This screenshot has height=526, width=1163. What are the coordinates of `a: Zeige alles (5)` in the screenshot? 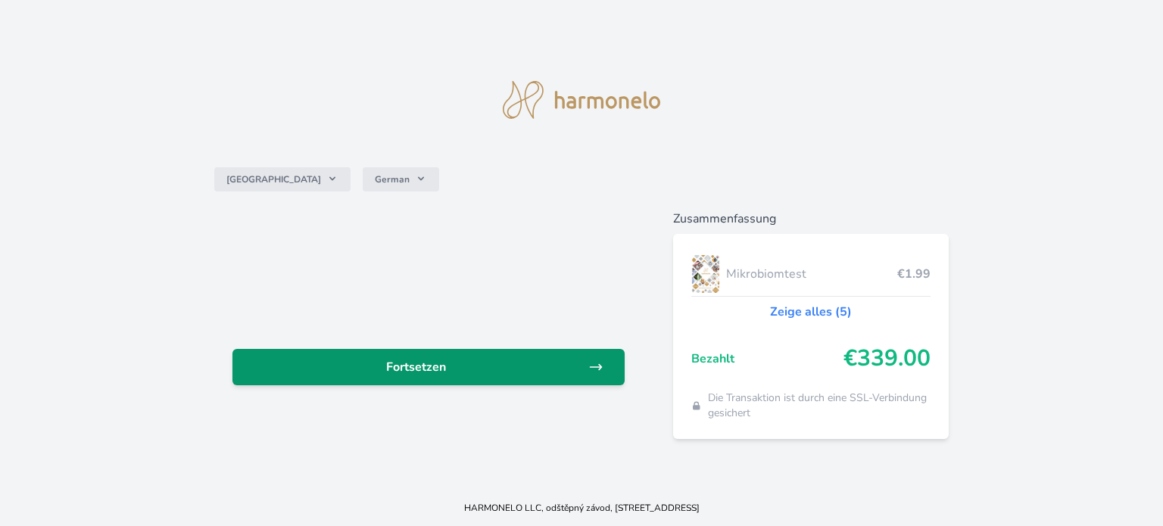 It's located at (811, 312).